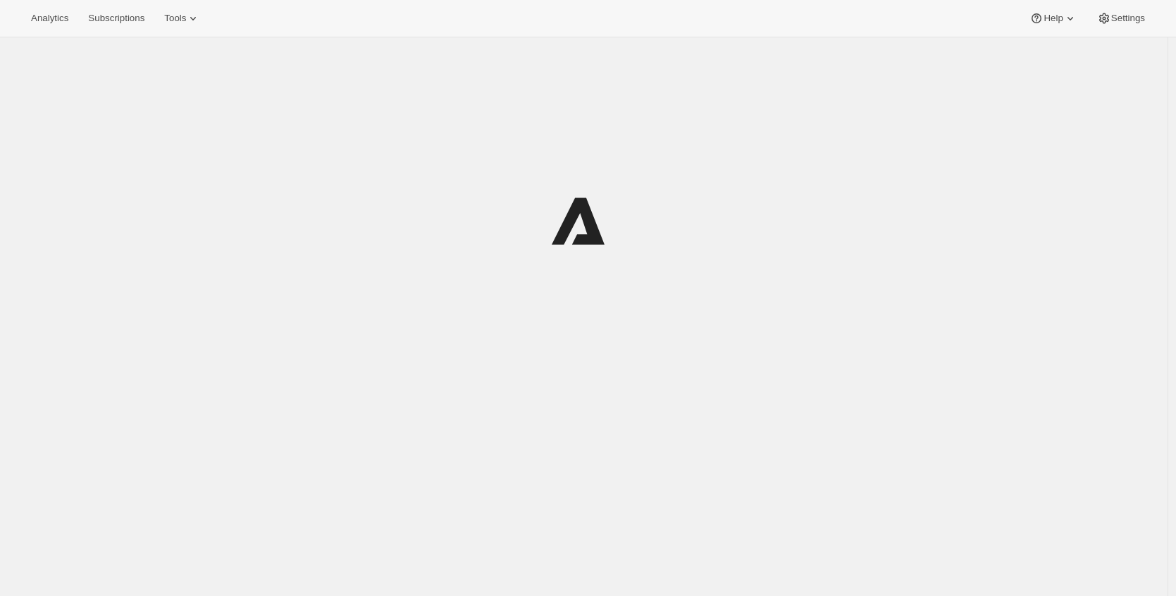  Describe the element at coordinates (1053, 18) in the screenshot. I see `button: Help` at that location.